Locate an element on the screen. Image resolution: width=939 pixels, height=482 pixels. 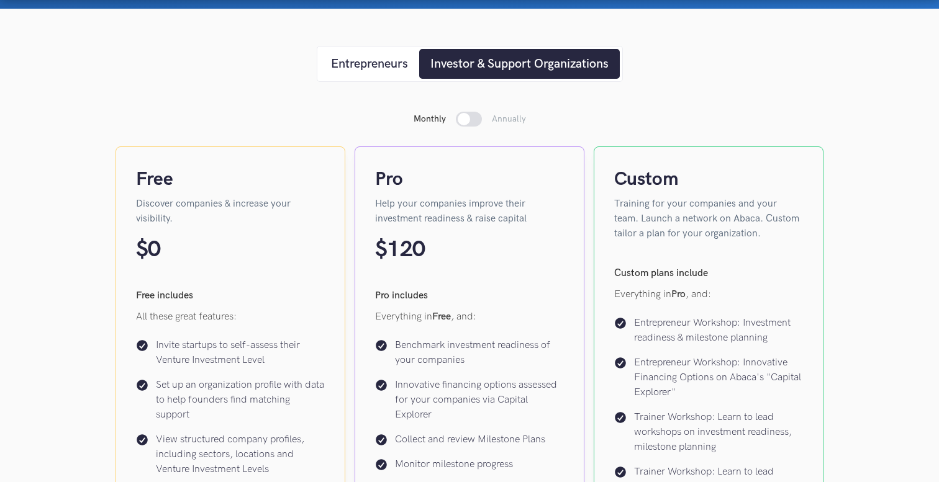
p: All these great features: is located at coordinates (230, 317).